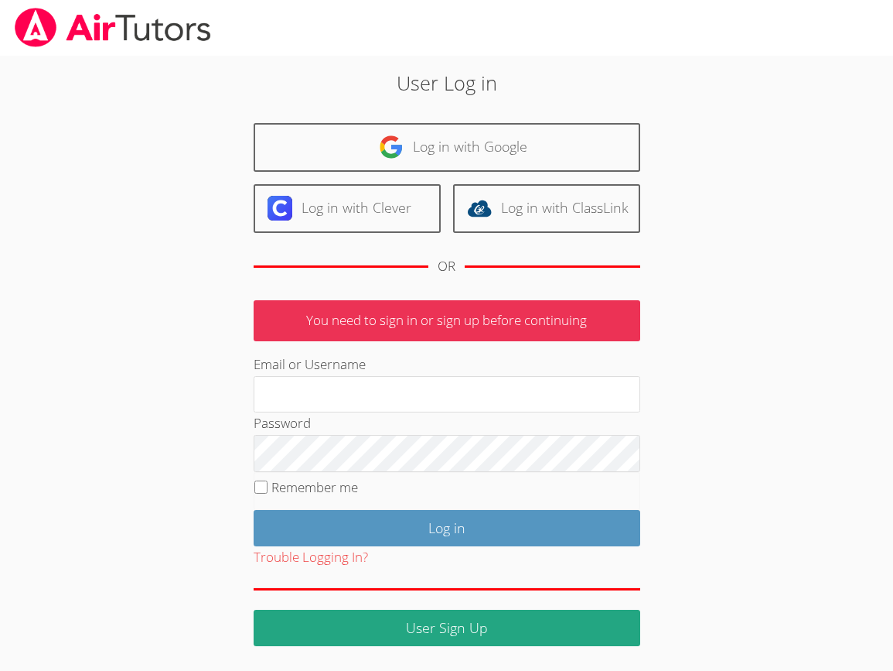  Describe the element at coordinates (447, 528) in the screenshot. I see `input: Log in` at that location.